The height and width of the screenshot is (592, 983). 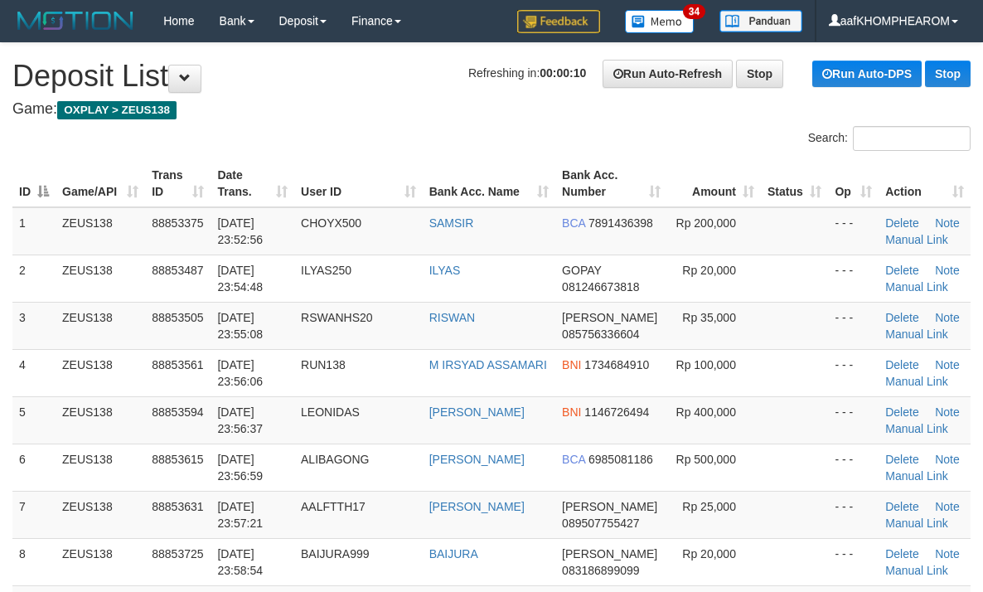 I want to click on th: Op: activate to sort column ascending, so click(x=853, y=183).